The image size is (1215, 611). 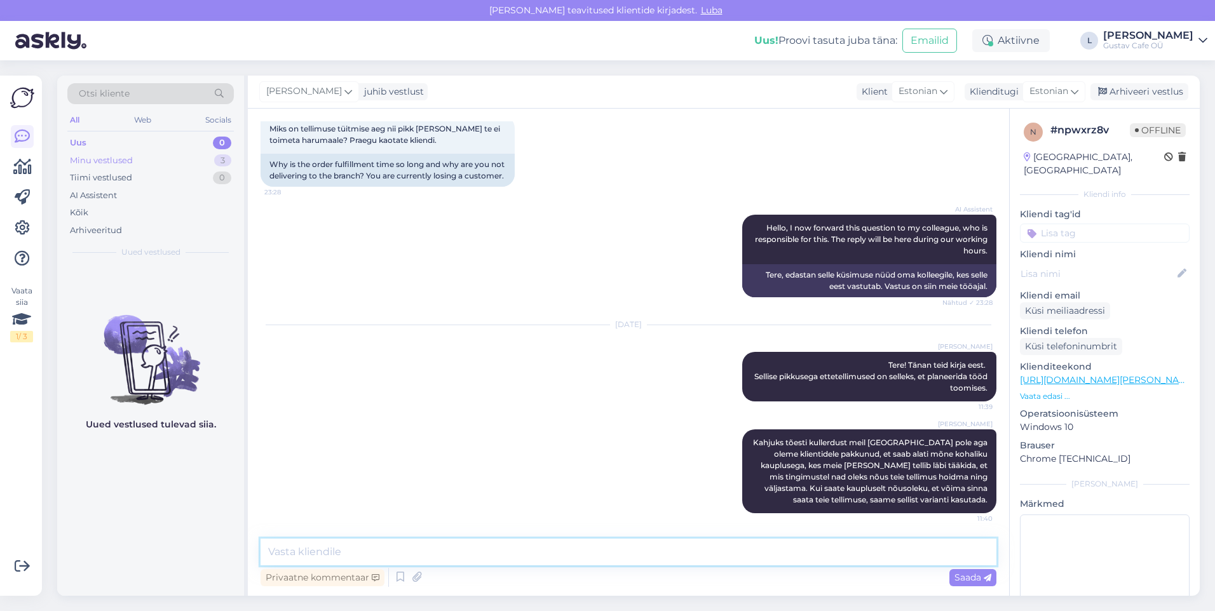 I want to click on div: Arhiveeritud, so click(x=96, y=231).